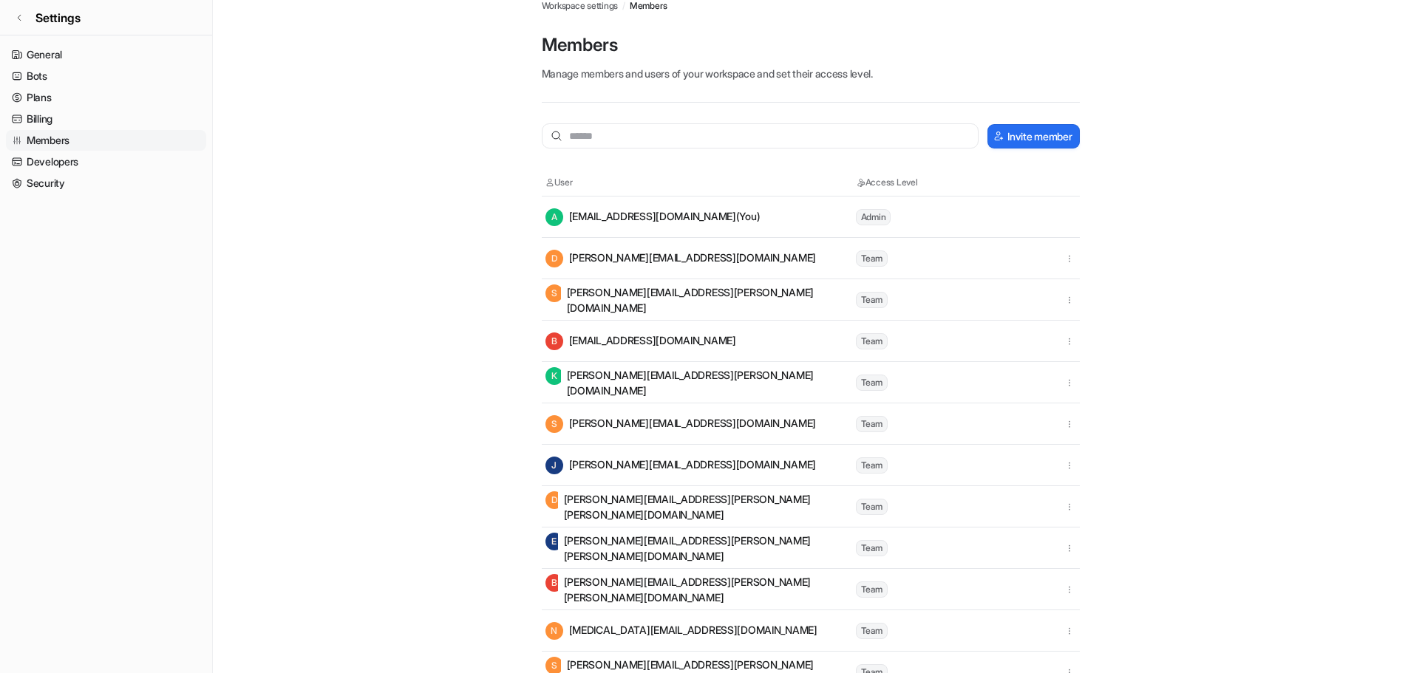 Image resolution: width=1408 pixels, height=673 pixels. I want to click on a: Developers, so click(106, 162).